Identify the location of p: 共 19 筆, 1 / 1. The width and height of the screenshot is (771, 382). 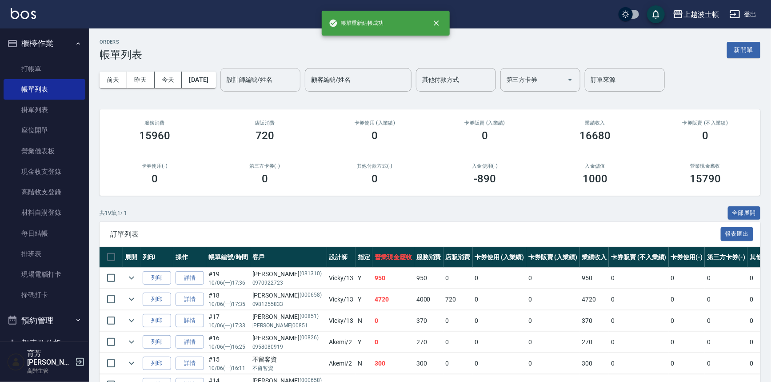
(113, 213).